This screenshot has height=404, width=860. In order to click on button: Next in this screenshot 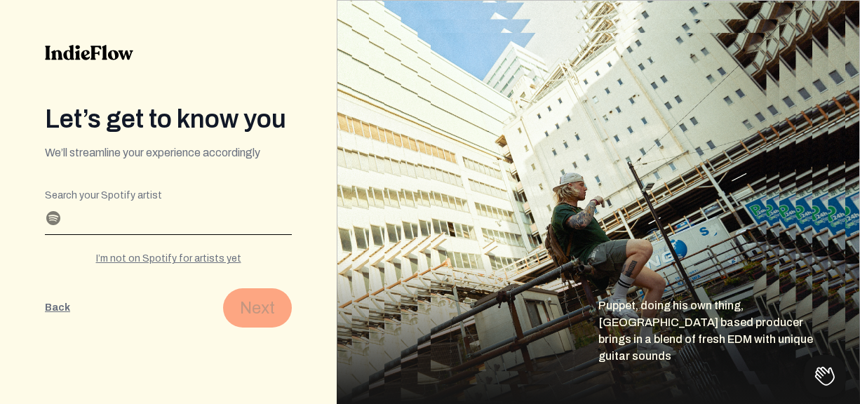, I will do `click(257, 308)`.